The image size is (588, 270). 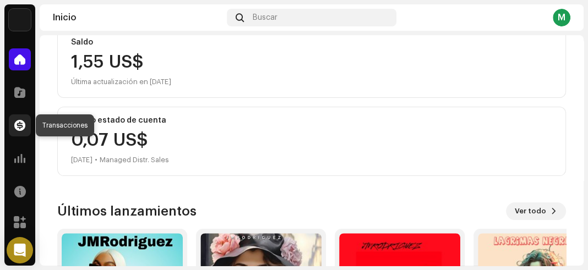 What do you see at coordinates (312, 42) in the screenshot?
I see `div: Saldo` at bounding box center [312, 42].